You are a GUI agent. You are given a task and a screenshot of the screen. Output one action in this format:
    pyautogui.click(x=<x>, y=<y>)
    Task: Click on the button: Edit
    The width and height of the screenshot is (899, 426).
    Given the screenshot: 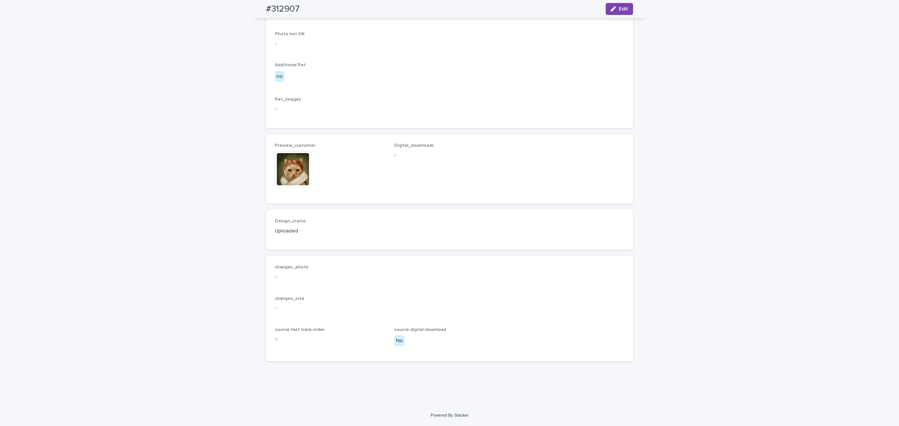 What is the action you would take?
    pyautogui.click(x=619, y=9)
    